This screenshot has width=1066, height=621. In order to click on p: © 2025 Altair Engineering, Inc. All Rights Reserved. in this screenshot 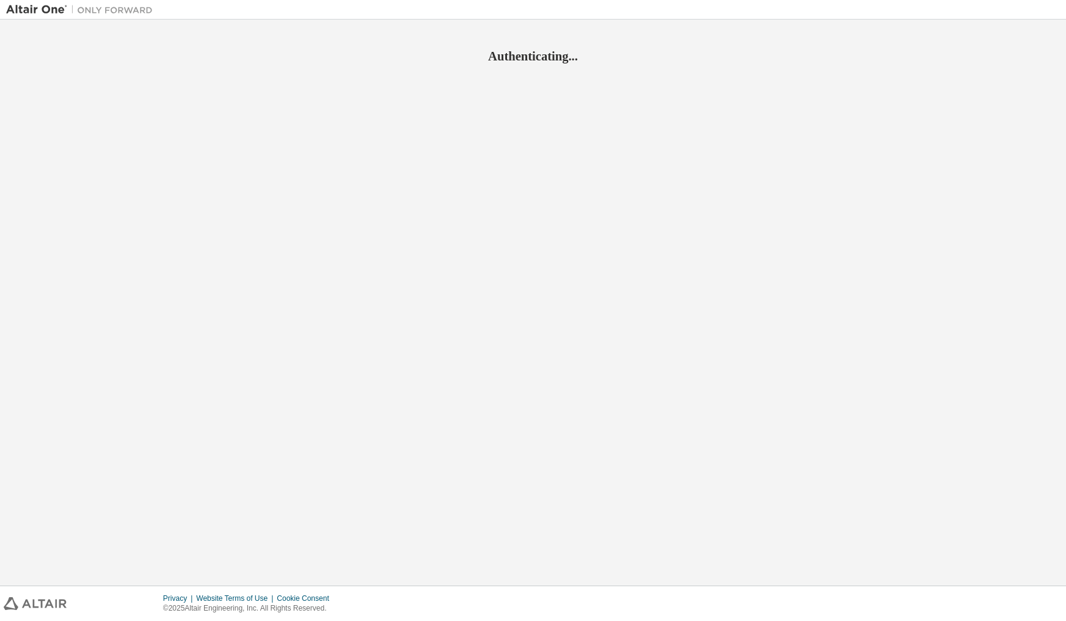, I will do `click(250, 608)`.